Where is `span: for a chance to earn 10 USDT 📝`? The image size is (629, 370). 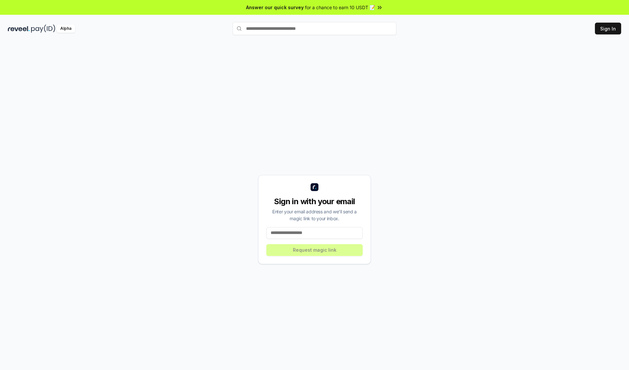
span: for a chance to earn 10 USDT 📝 is located at coordinates (340, 7).